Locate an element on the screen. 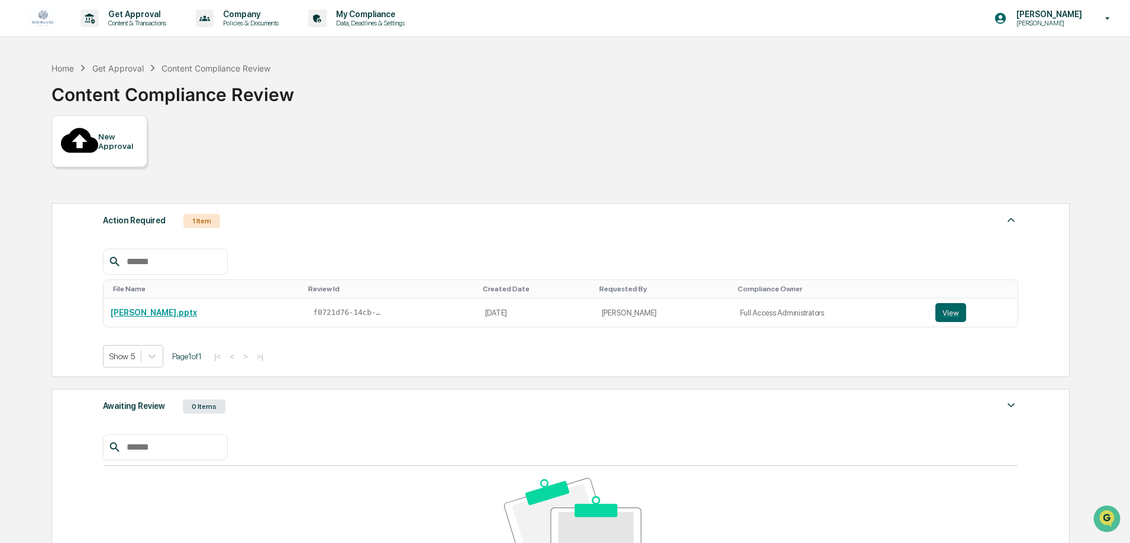 The width and height of the screenshot is (1130, 543). span: Pylon is located at coordinates (130, 266).